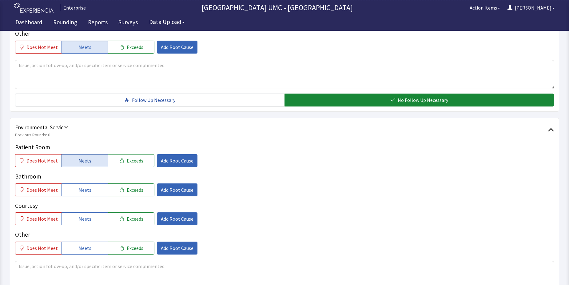 The height and width of the screenshot is (285, 569). Describe the element at coordinates (65, 23) in the screenshot. I see `a: Rounding` at that location.